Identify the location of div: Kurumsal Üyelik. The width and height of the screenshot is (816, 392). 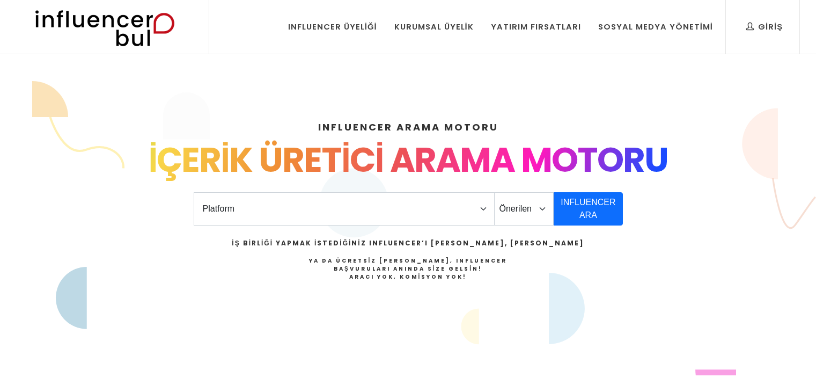
(434, 27).